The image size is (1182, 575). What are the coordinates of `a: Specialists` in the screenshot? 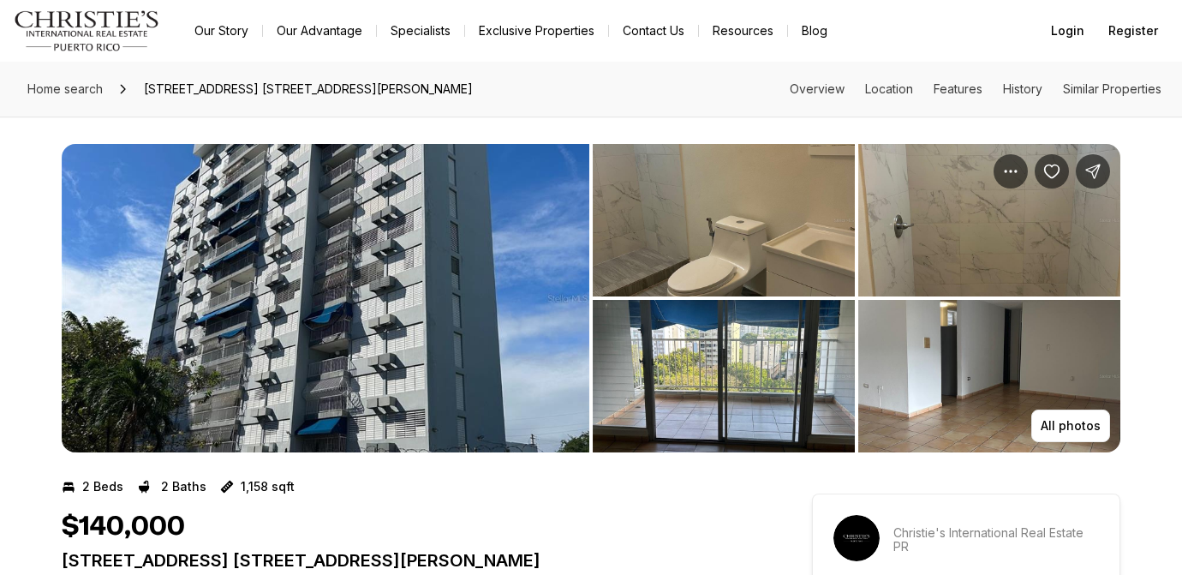 It's located at (420, 31).